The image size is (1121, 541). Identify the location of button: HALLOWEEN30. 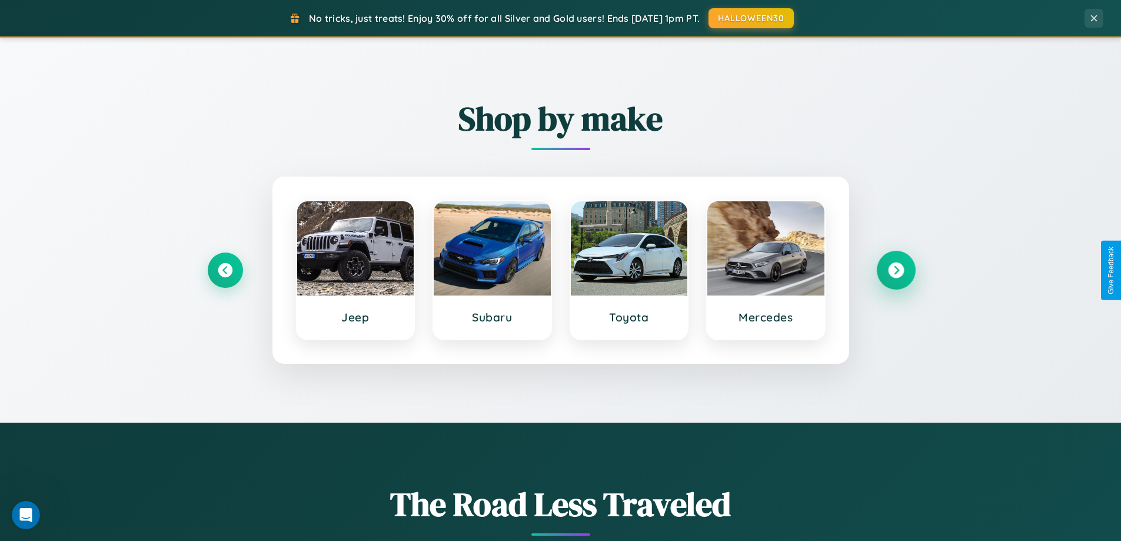
(751, 18).